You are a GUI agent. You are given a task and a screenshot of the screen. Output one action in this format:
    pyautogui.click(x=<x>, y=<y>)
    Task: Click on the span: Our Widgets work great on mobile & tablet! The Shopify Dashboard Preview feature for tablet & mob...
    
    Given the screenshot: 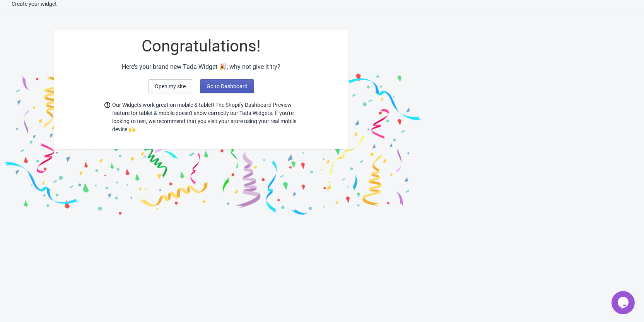 What is the action you would take?
    pyautogui.click(x=205, y=117)
    